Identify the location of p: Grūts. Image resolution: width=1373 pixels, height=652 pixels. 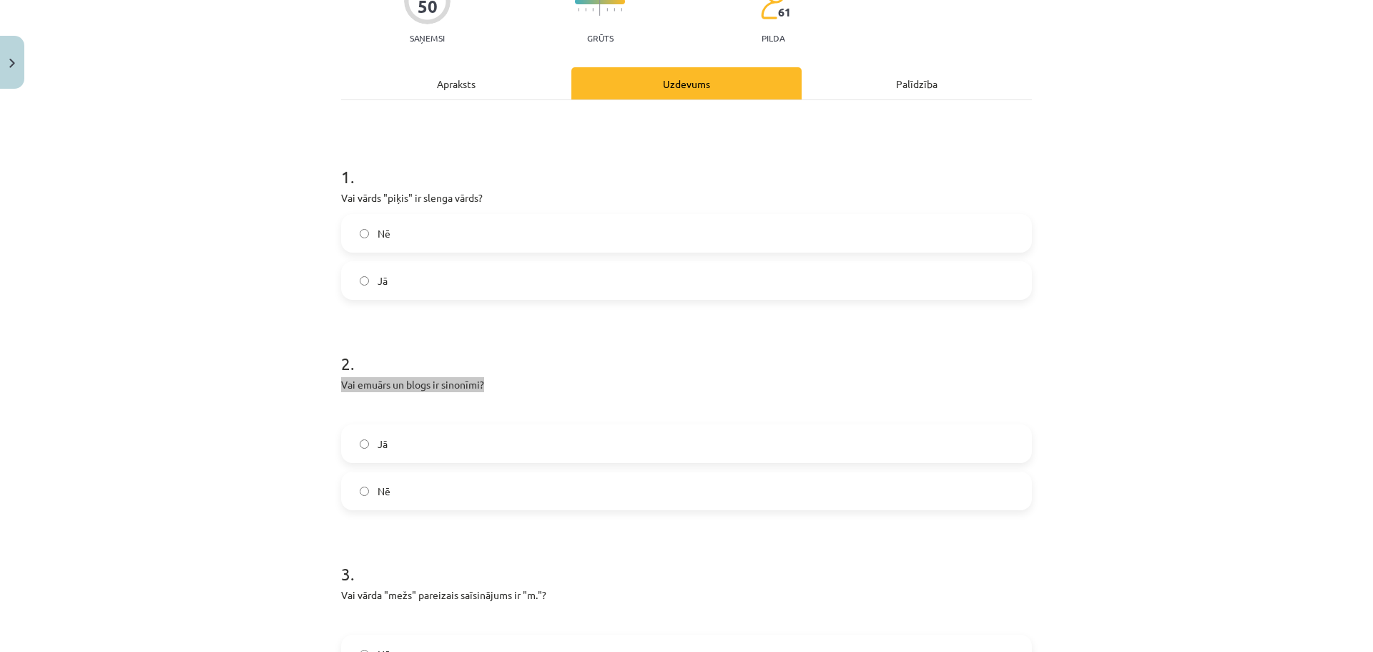
(600, 38).